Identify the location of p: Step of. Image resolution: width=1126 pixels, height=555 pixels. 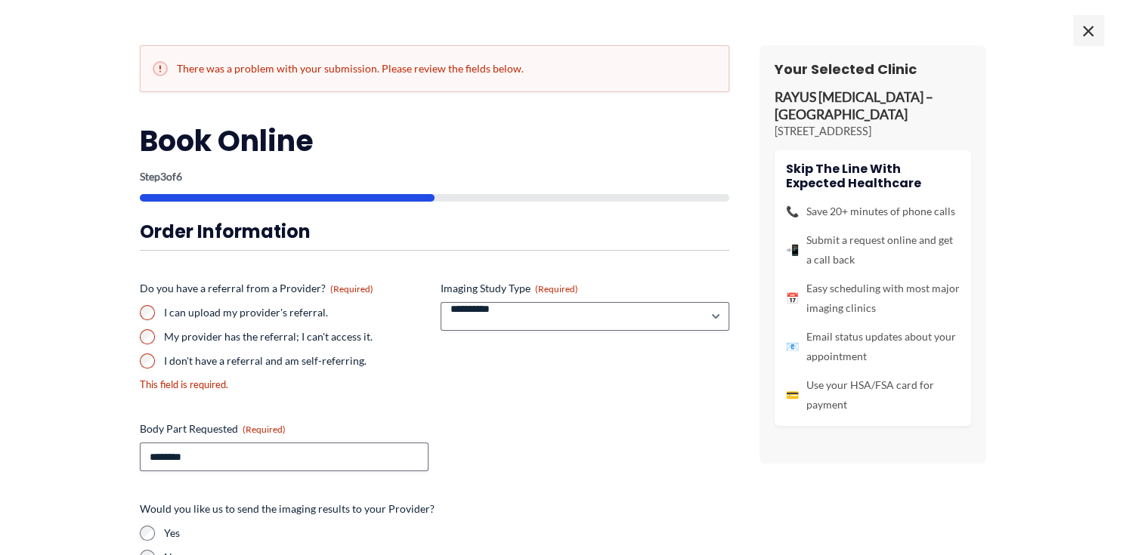
(434, 177).